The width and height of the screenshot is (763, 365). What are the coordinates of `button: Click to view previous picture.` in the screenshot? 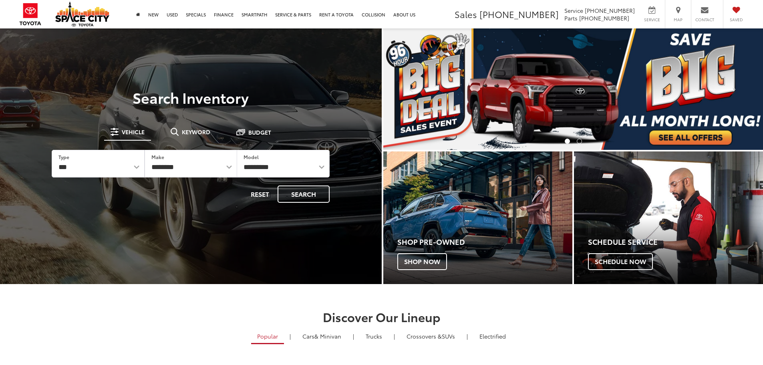 It's located at (412, 89).